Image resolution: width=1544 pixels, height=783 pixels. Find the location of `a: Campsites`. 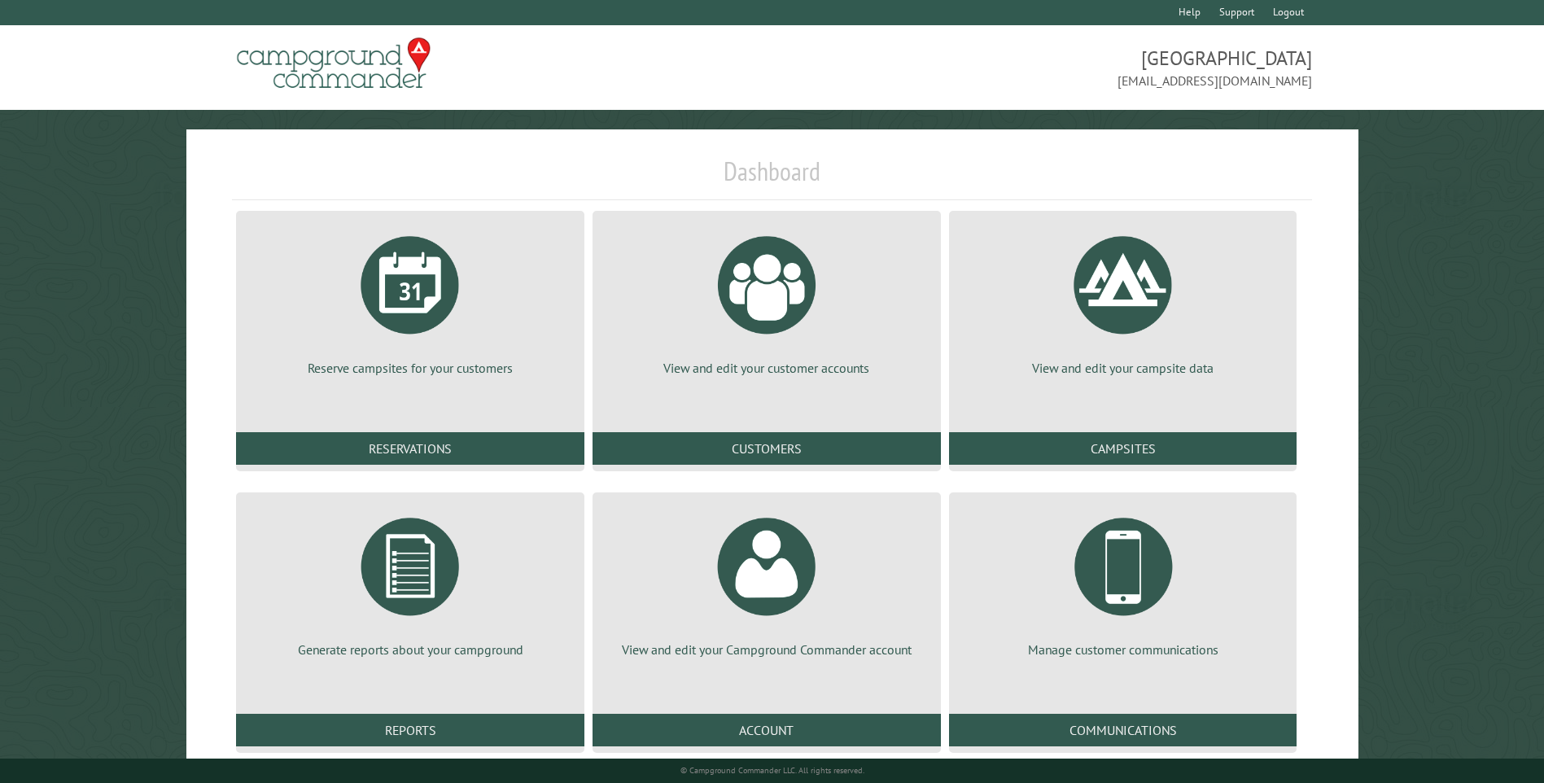

a: Campsites is located at coordinates (1123, 448).